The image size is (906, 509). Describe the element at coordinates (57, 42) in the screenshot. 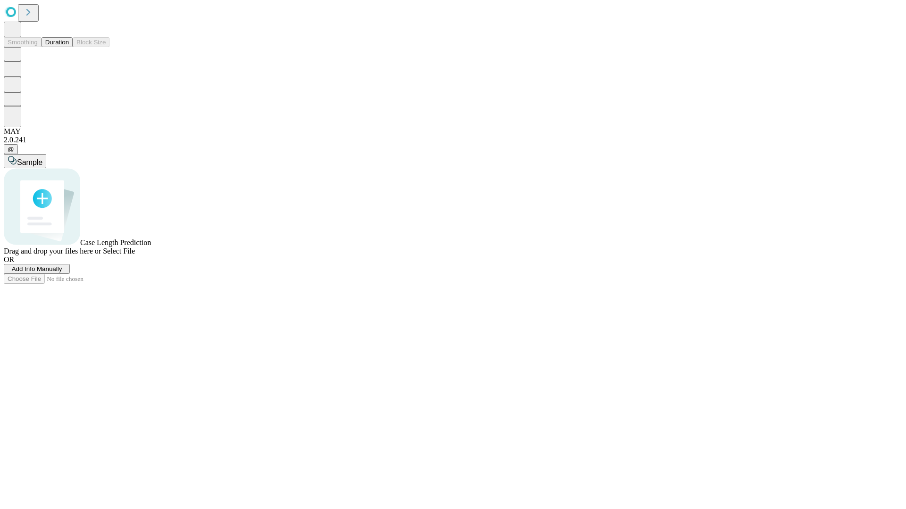

I see `button: Duration` at that location.